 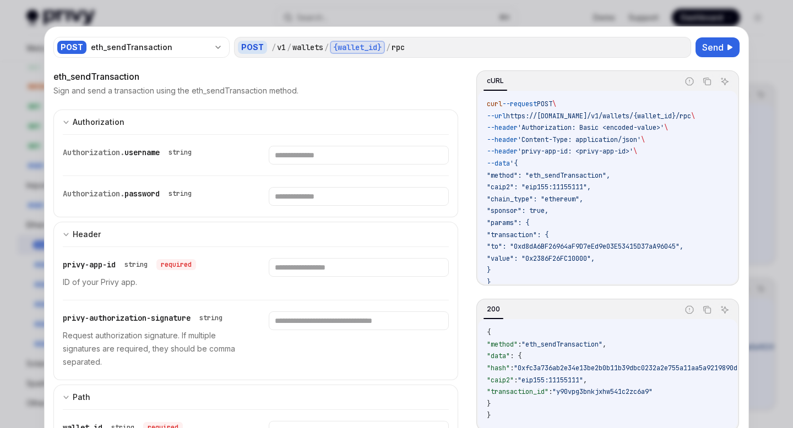 I want to click on span: 'Content-Type: application/json', so click(x=579, y=140).